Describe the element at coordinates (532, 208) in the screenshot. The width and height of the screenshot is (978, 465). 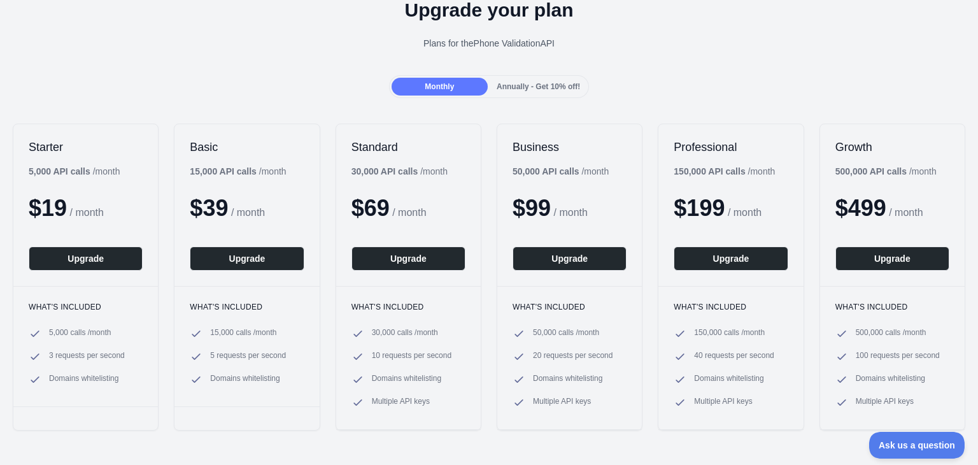
I see `span: $ 99` at that location.